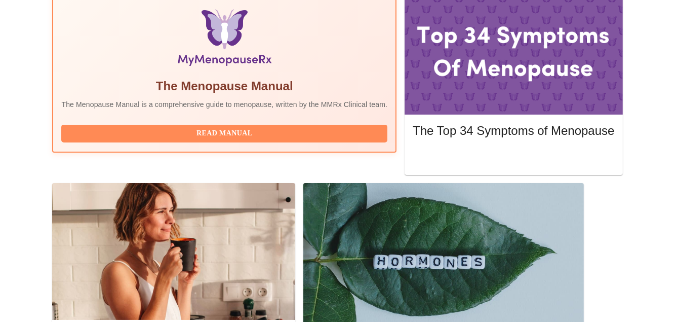 This screenshot has height=322, width=676. I want to click on h5: The Menopause Manual, so click(224, 86).